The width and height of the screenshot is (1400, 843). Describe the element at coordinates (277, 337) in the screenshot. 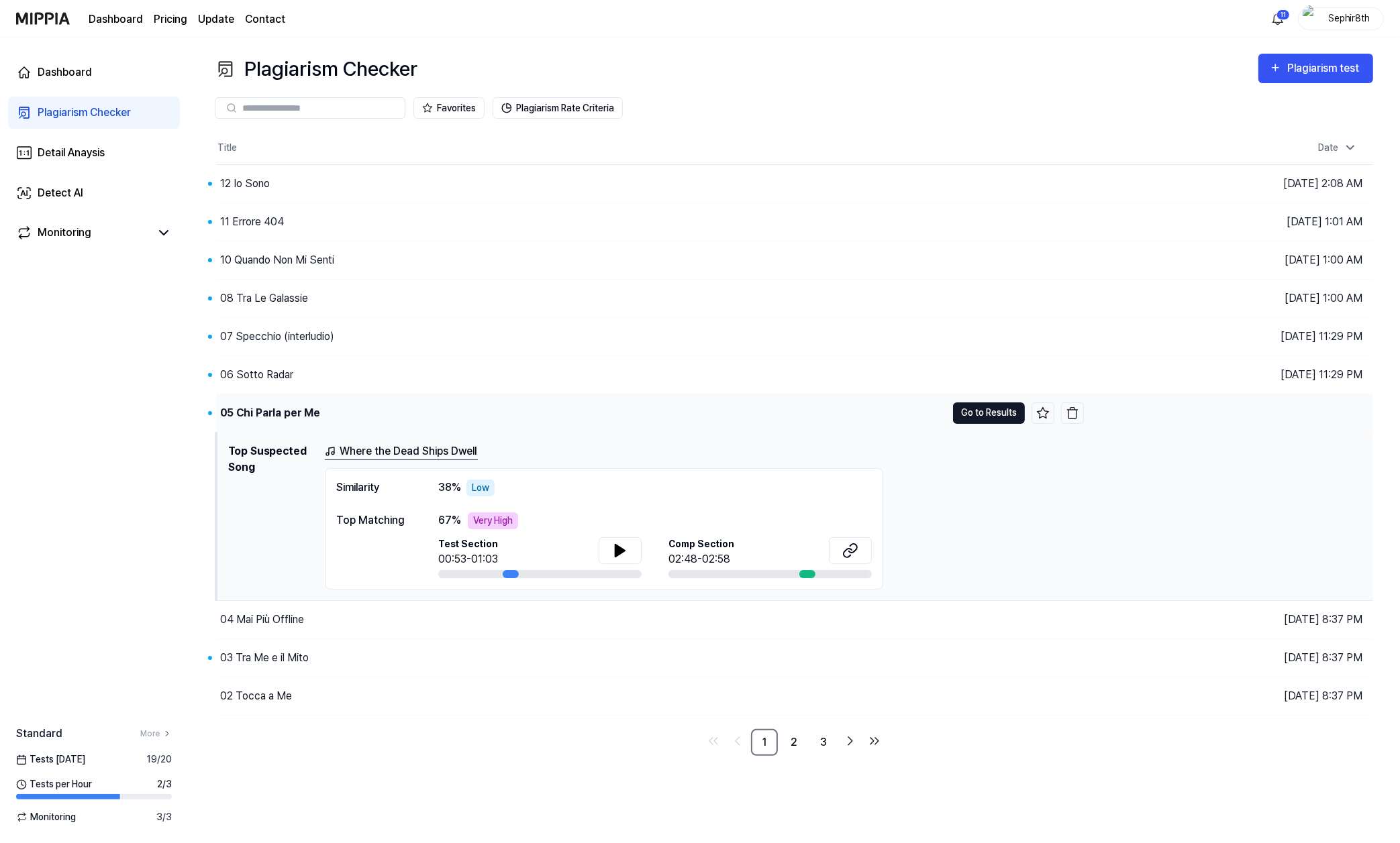

I see `div: 07 Specchio (interludio)` at that location.